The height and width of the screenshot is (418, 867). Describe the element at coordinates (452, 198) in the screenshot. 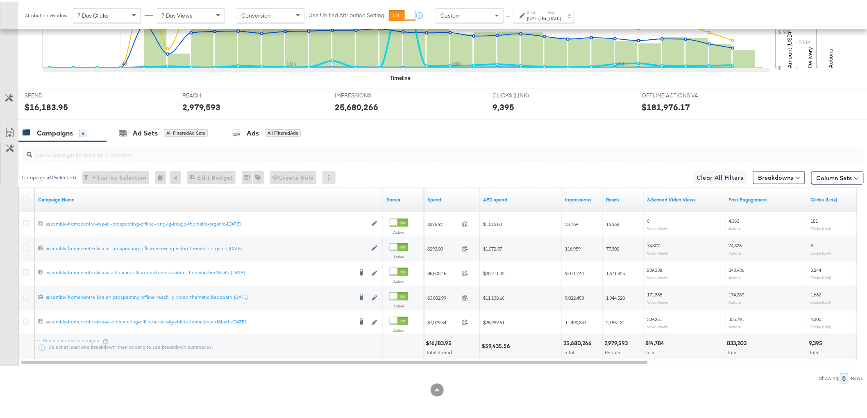

I see `a: The total amount spent to date.` at that location.